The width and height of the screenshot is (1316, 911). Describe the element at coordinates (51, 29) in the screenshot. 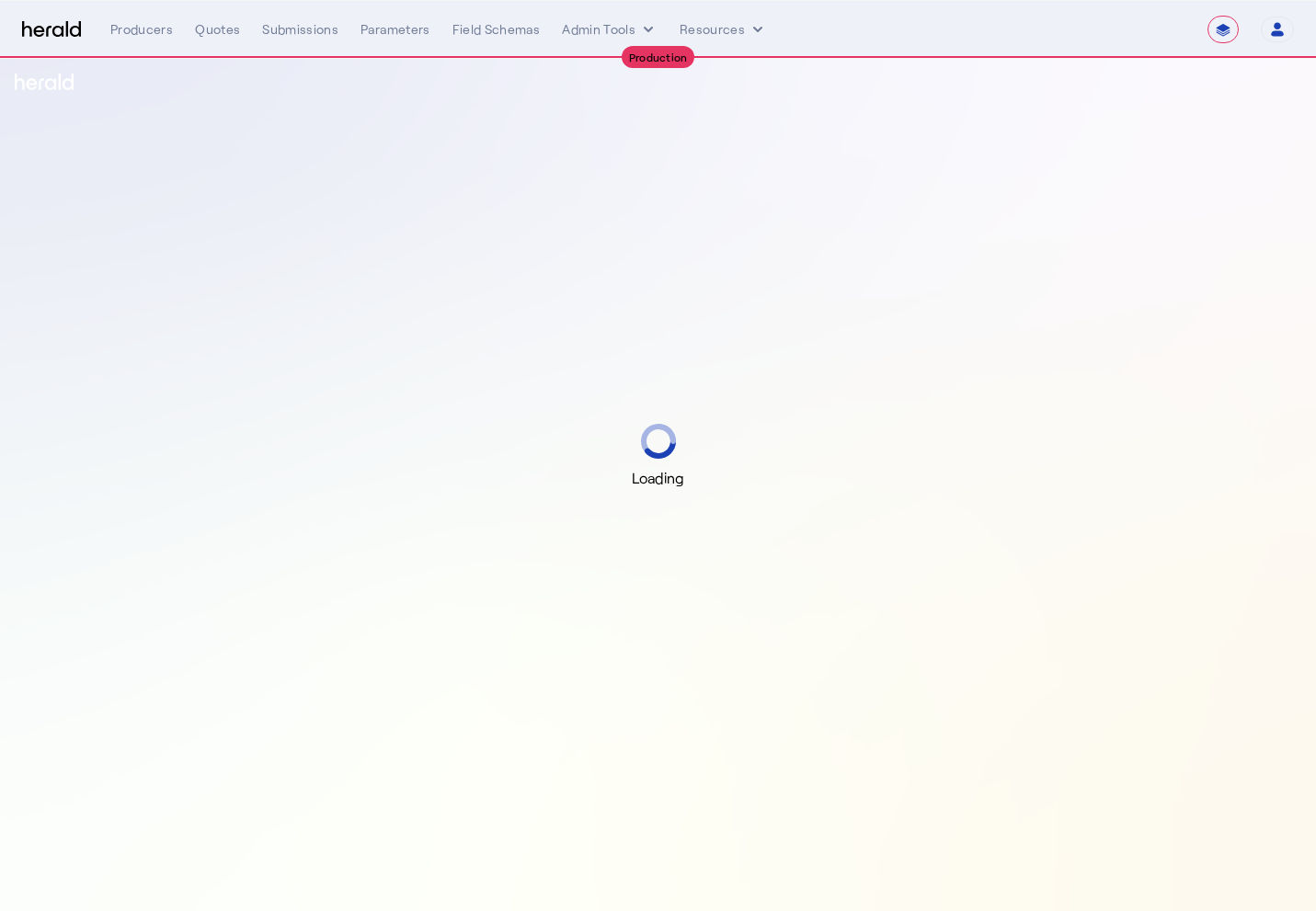

I see `img: Herald Logo` at that location.